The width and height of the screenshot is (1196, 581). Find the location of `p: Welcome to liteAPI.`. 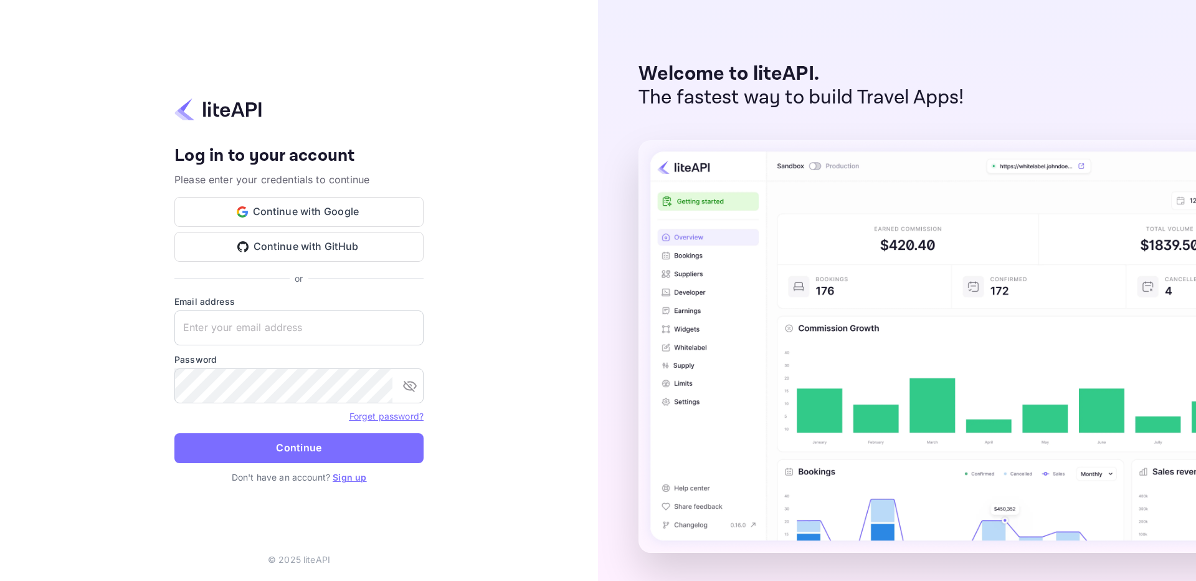

p: Welcome to liteAPI. is located at coordinates (801, 74).